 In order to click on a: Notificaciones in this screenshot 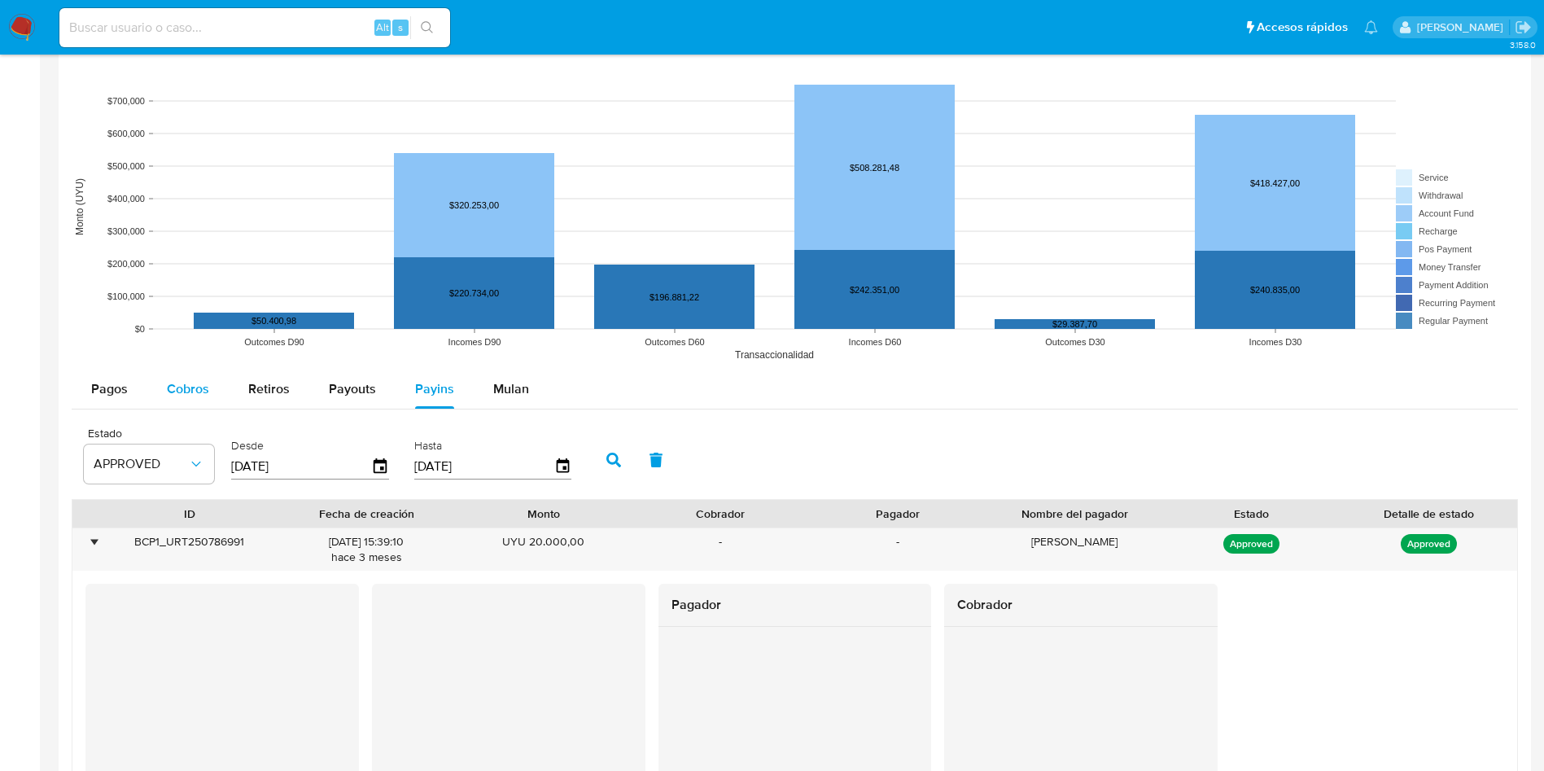, I will do `click(1370, 27)`.